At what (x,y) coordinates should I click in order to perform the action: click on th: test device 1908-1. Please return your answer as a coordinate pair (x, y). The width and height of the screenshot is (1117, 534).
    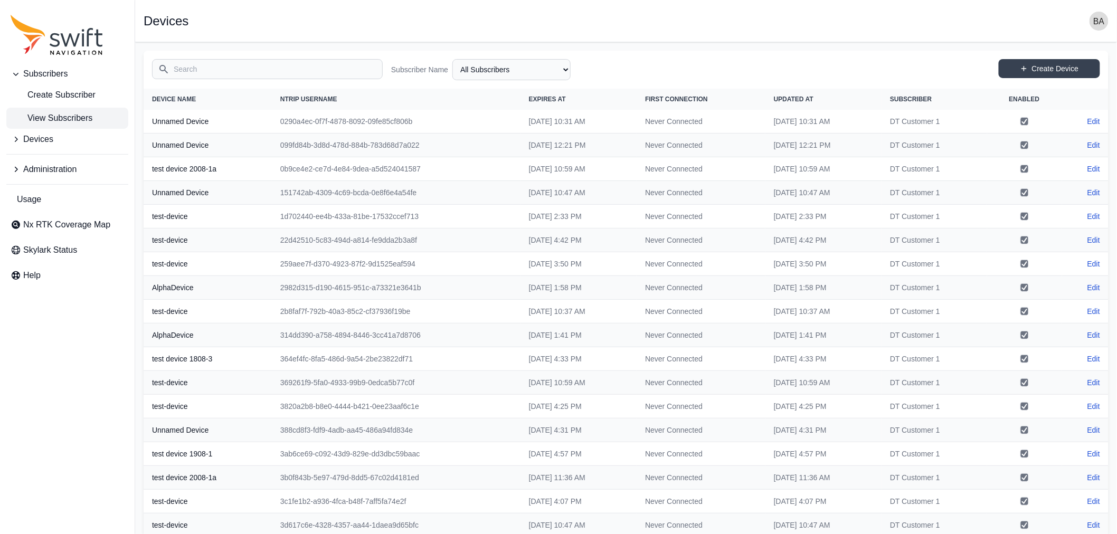
    Looking at the image, I should click on (207, 454).